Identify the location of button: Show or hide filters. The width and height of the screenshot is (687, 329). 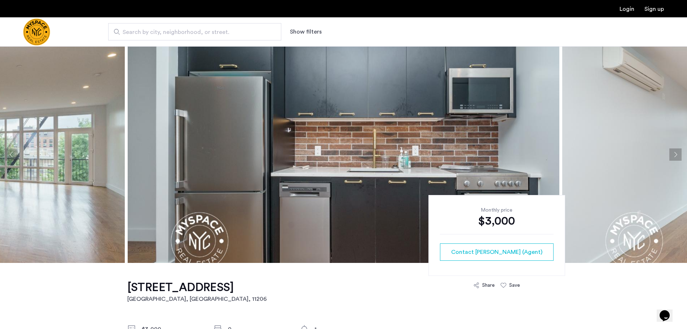
(306, 32).